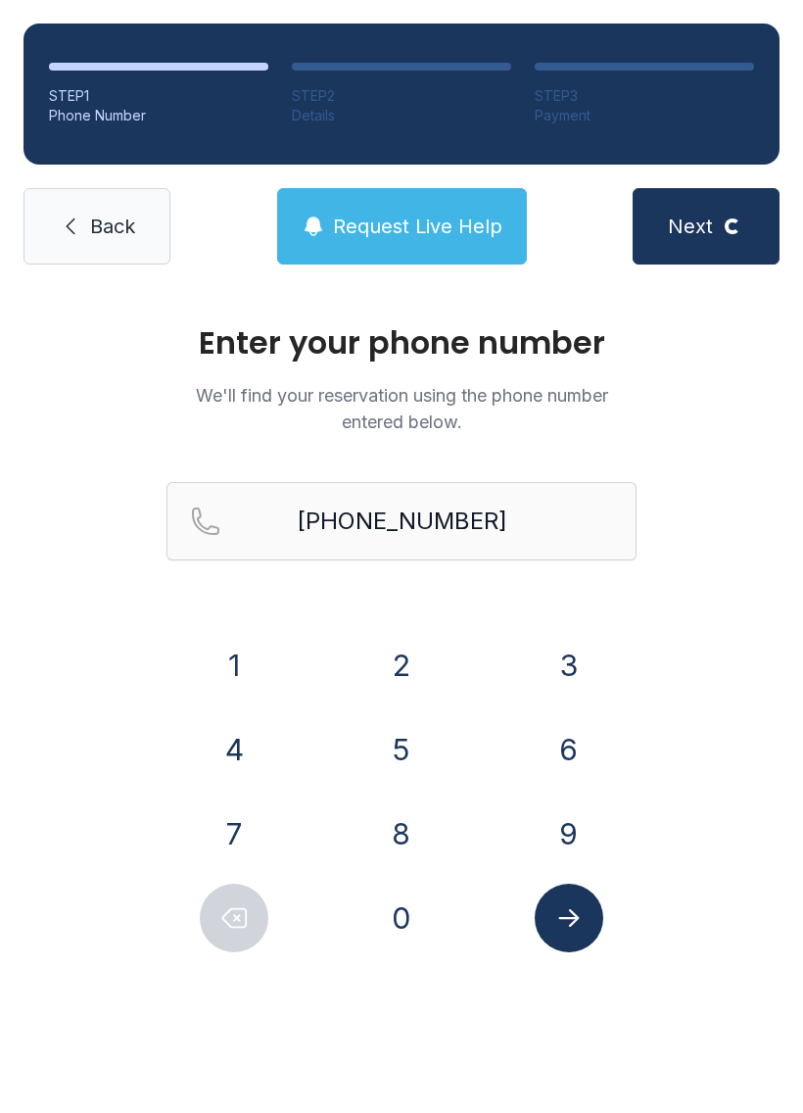  I want to click on div: Payment, so click(645, 116).